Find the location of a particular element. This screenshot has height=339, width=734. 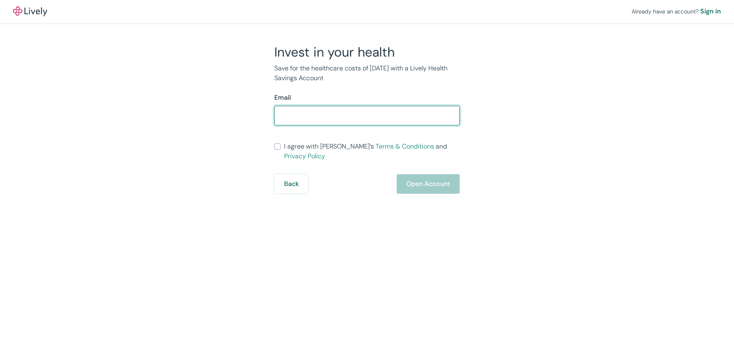

img: Lively is located at coordinates (30, 11).